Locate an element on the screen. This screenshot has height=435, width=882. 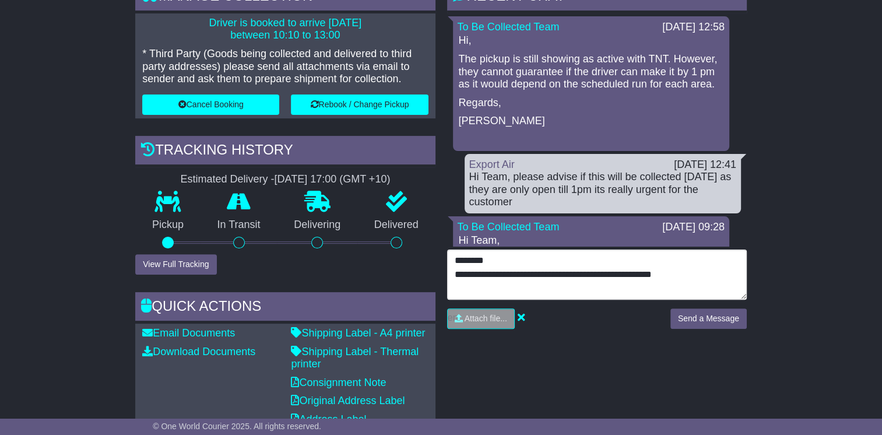
p: In Transit is located at coordinates (239, 225).